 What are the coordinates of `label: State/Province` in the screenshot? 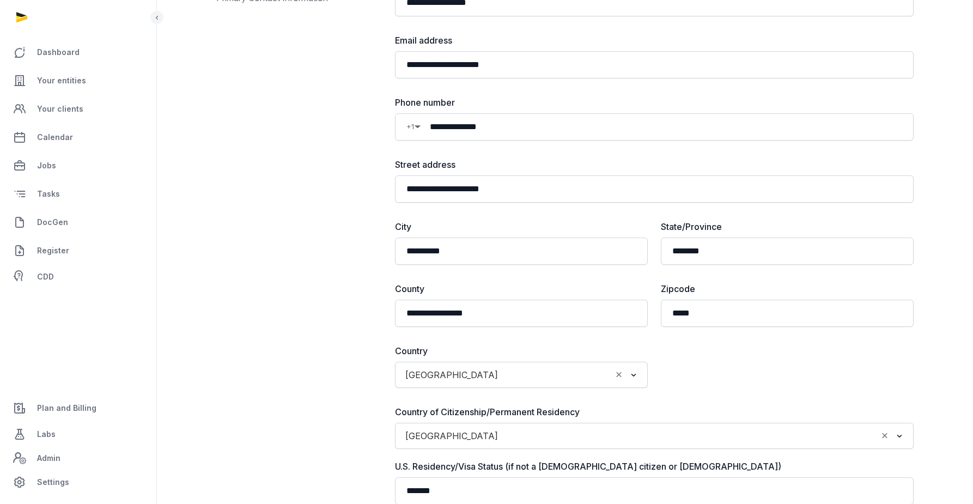 It's located at (787, 227).